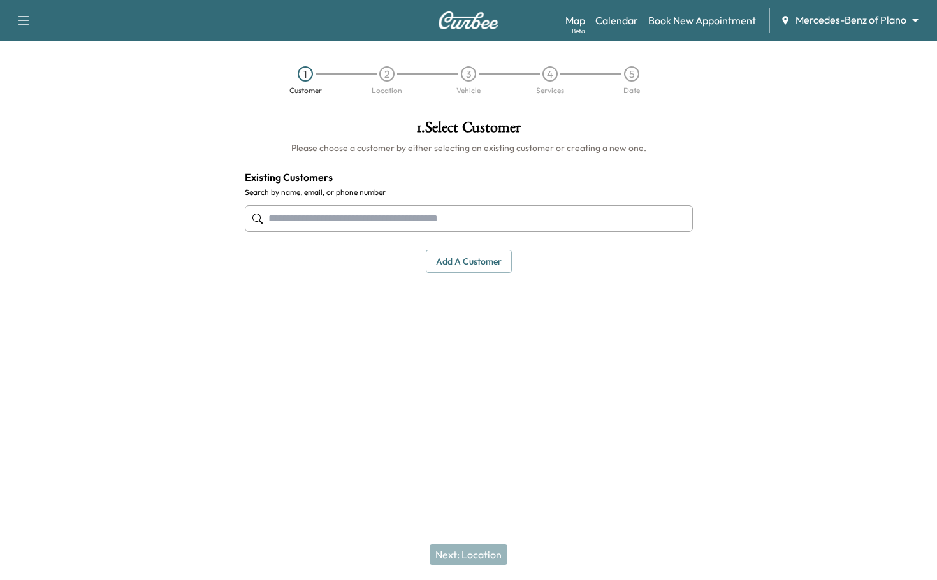 The image size is (937, 580). Describe the element at coordinates (468, 192) in the screenshot. I see `label: Search by name, email, or phone number` at that location.